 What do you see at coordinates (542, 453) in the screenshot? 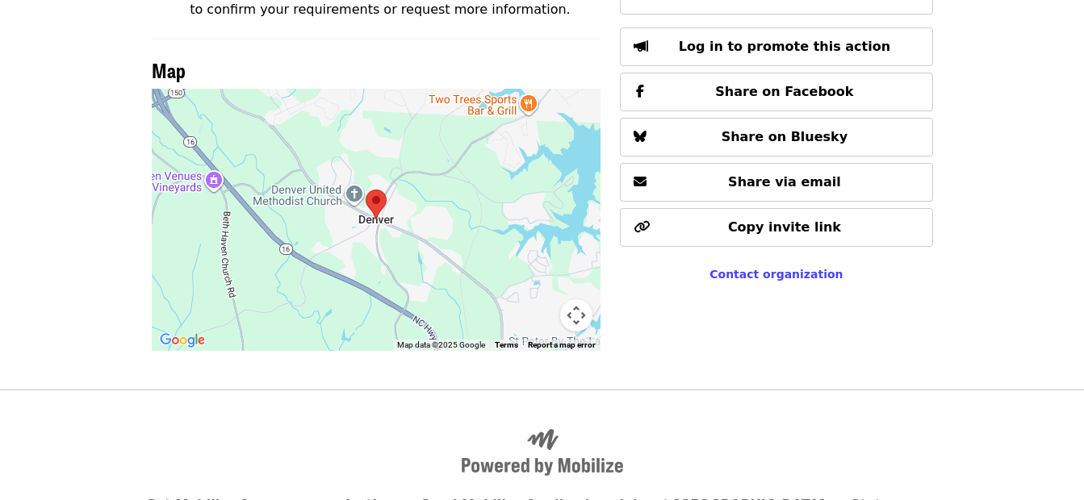
I see `img: Powered by Mobilize` at bounding box center [542, 453].